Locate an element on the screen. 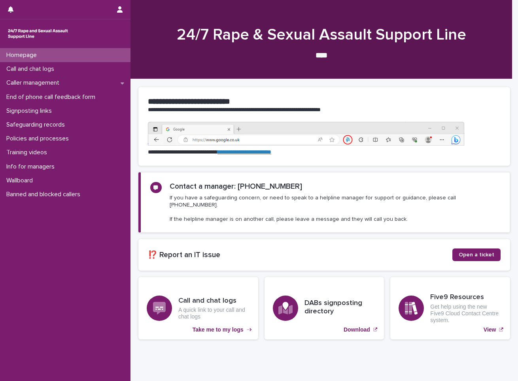  p: Homepage is located at coordinates (23, 55).